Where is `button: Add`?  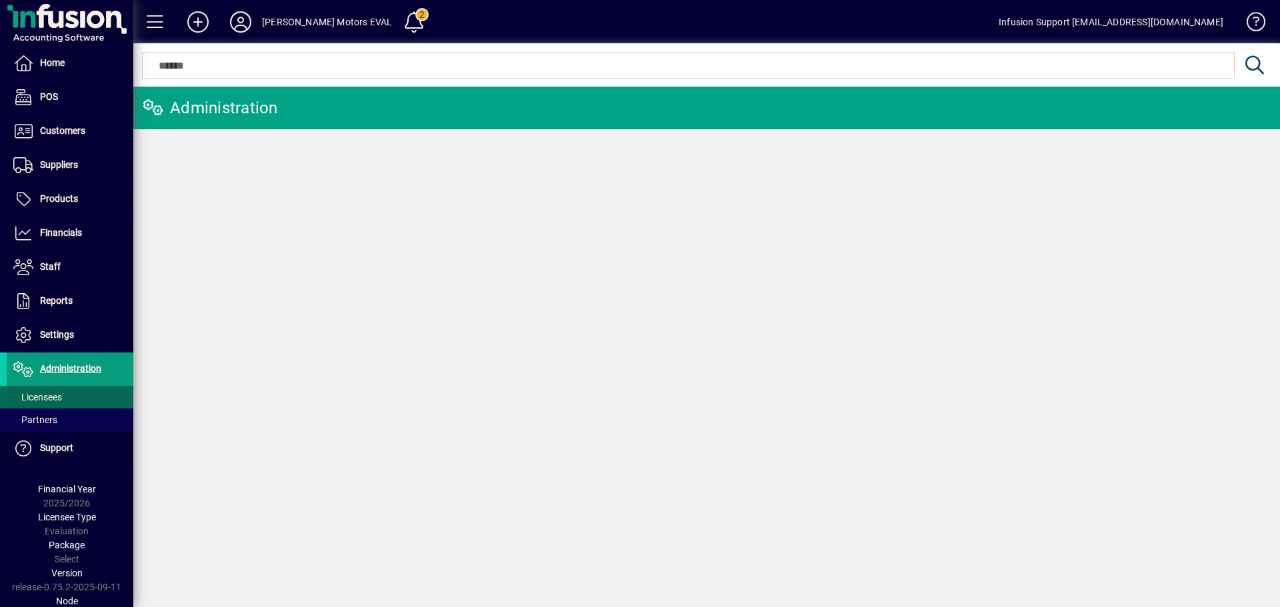
button: Add is located at coordinates (198, 22).